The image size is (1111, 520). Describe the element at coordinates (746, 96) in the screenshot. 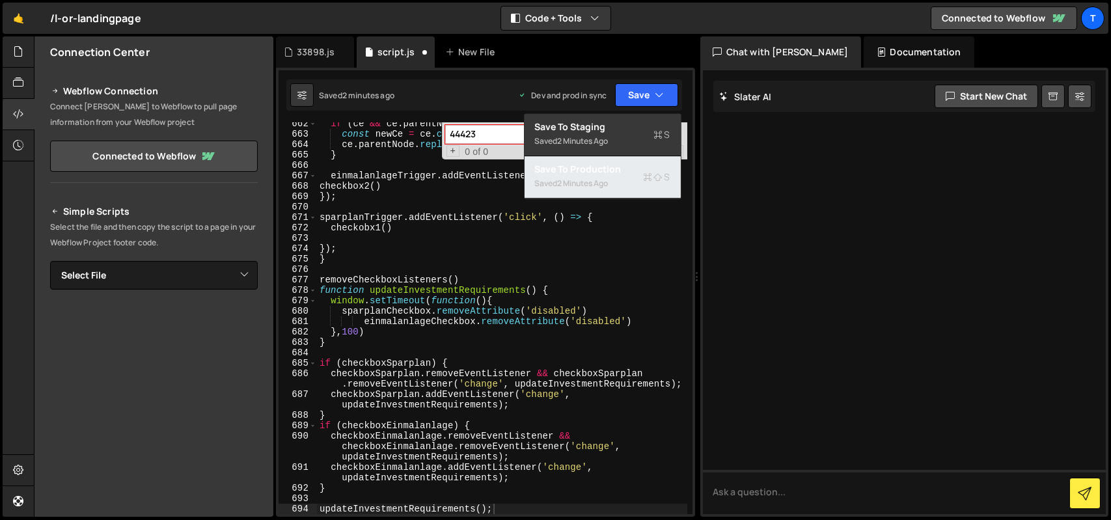

I see `h2: Slater AI` at that location.